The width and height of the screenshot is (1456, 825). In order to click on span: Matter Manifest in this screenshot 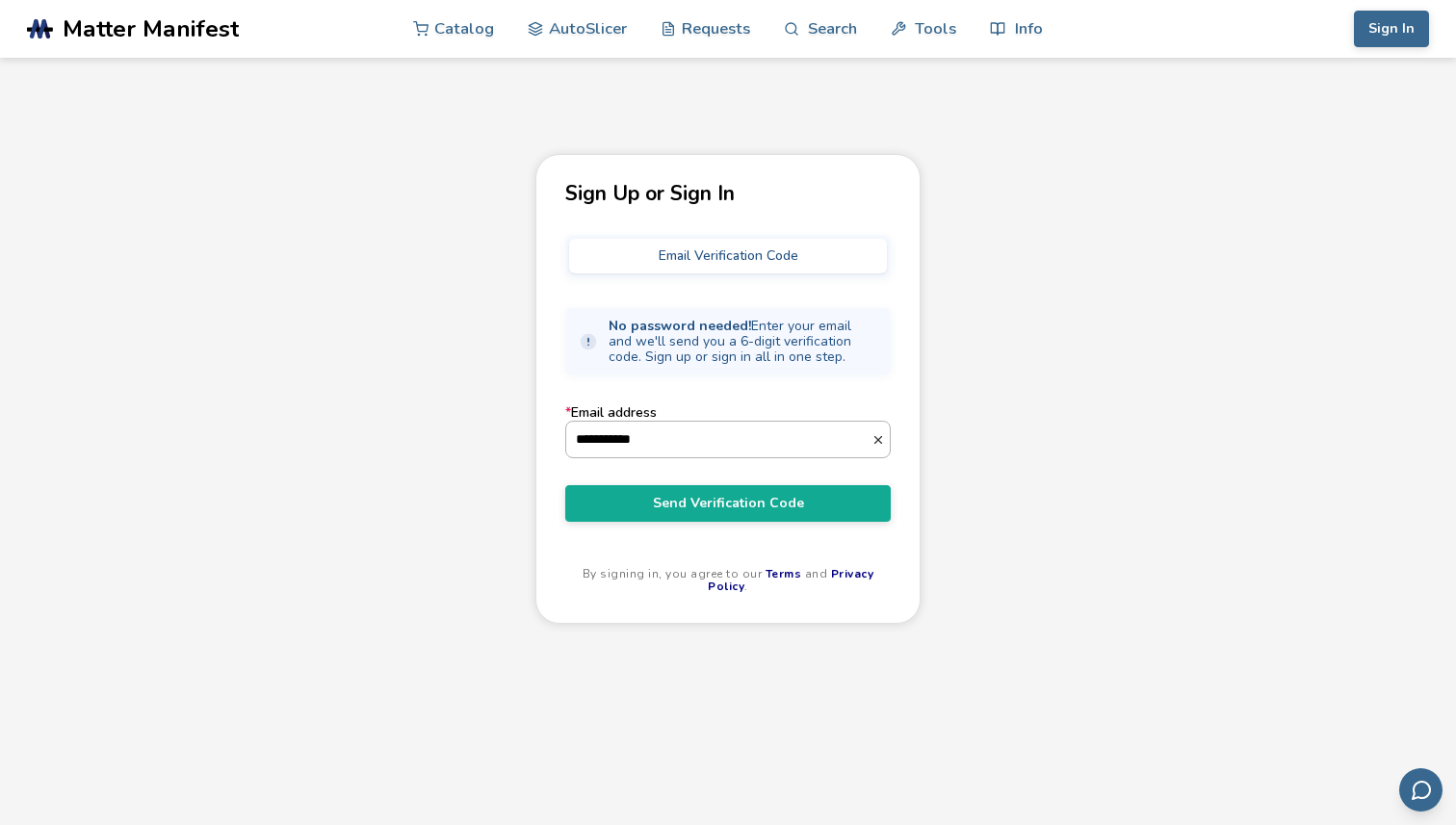, I will do `click(150, 29)`.